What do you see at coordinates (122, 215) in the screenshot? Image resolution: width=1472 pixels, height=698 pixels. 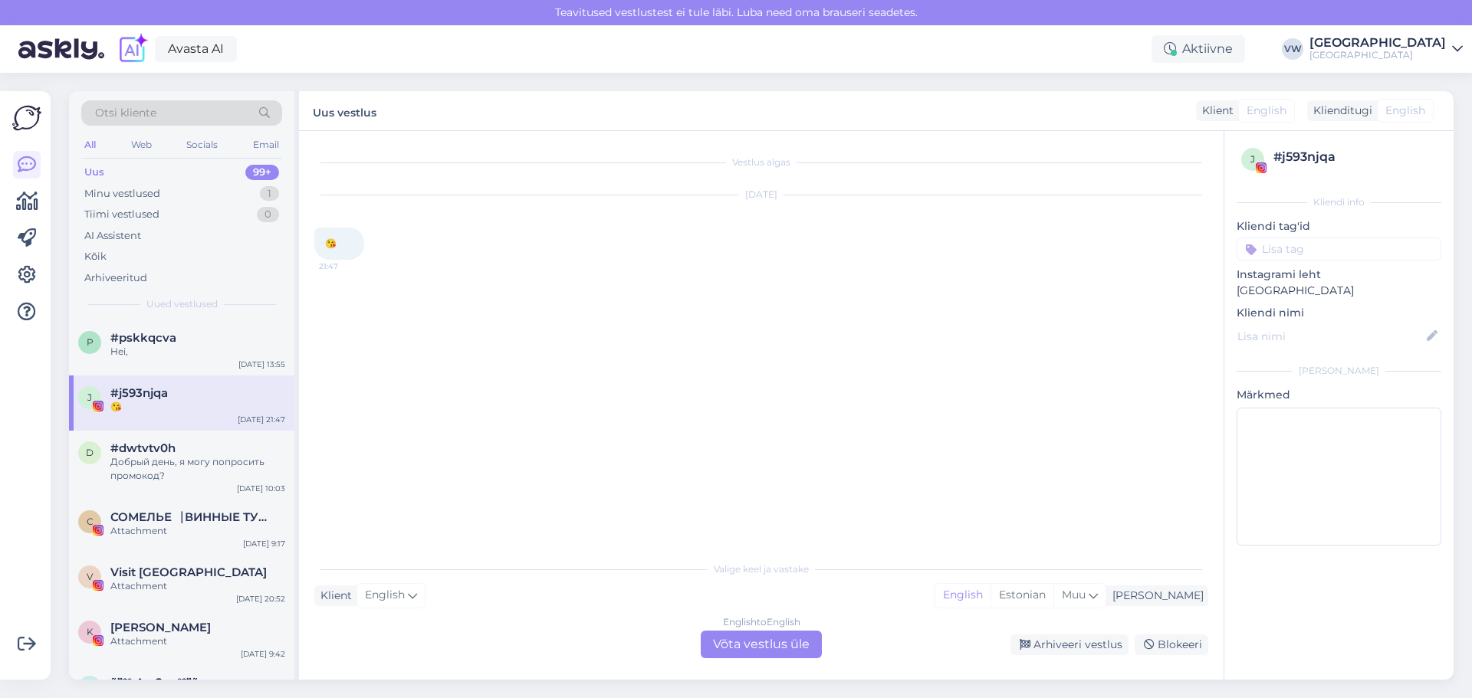 I see `div: Tiimi vestlused` at bounding box center [122, 215].